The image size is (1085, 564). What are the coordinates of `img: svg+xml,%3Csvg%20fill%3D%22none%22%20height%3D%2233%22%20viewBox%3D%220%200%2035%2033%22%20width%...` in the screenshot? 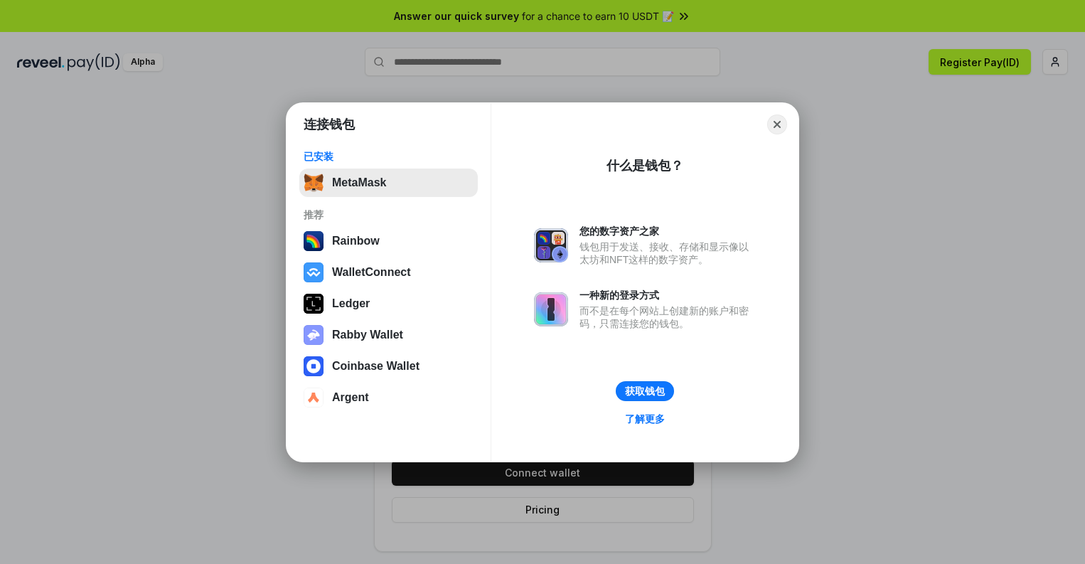 It's located at (313, 183).